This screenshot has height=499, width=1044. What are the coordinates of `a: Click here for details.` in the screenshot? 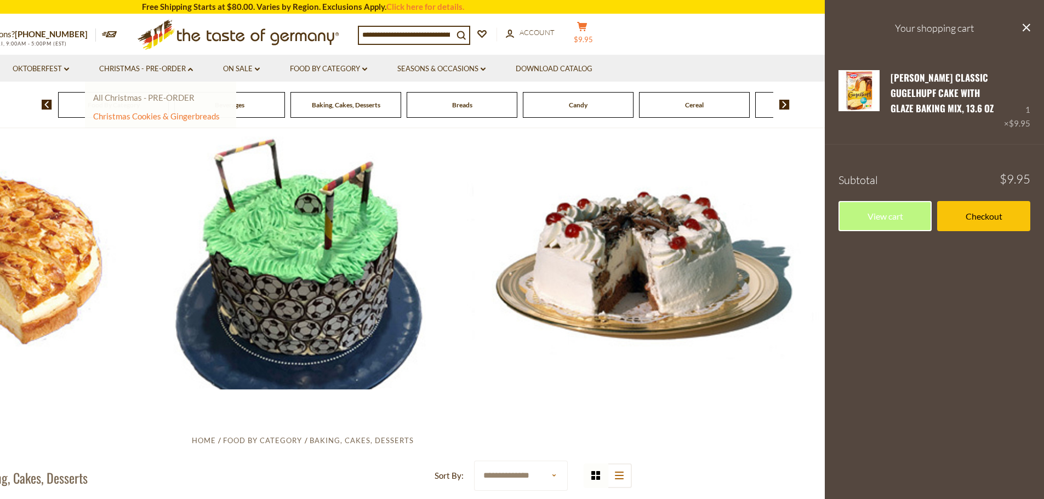 It's located at (425, 7).